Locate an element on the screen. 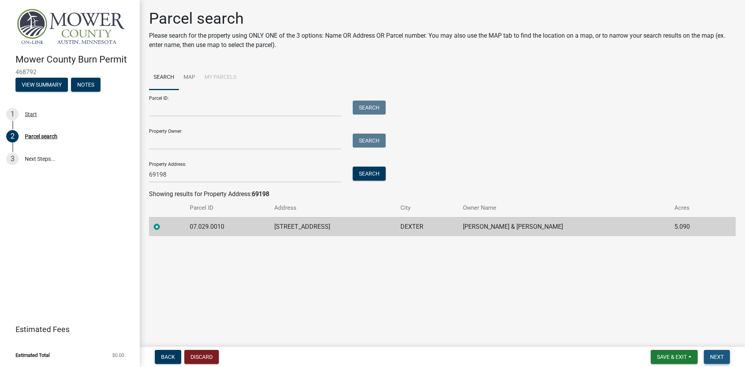  th: Acres is located at coordinates (694, 208).